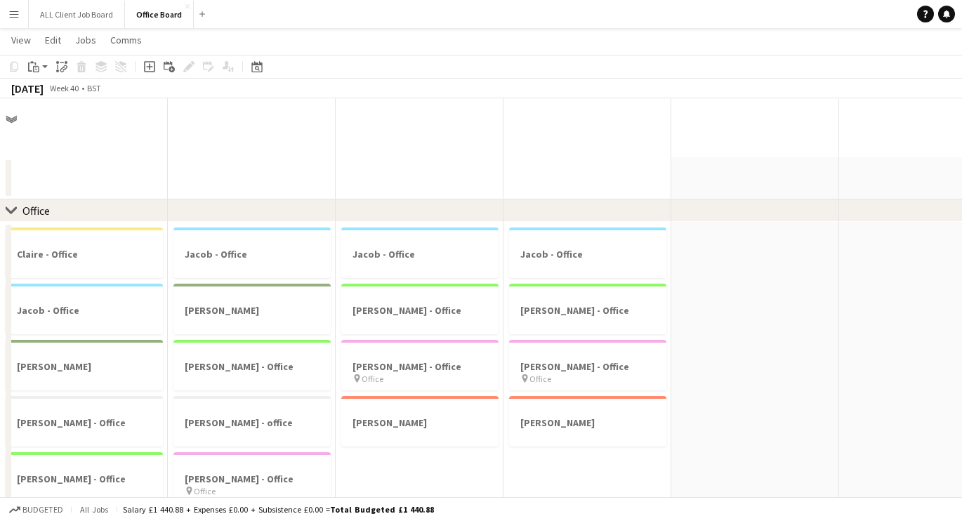 The height and width of the screenshot is (521, 962). I want to click on a: Comms, so click(126, 40).